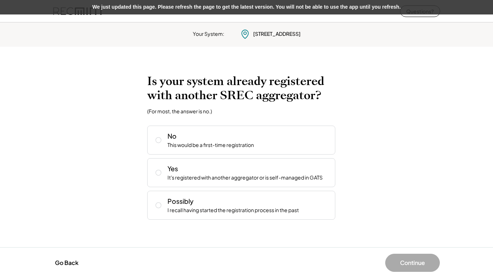  What do you see at coordinates (179, 111) in the screenshot?
I see `div: (For most, the answer is no.)` at bounding box center [179, 111].